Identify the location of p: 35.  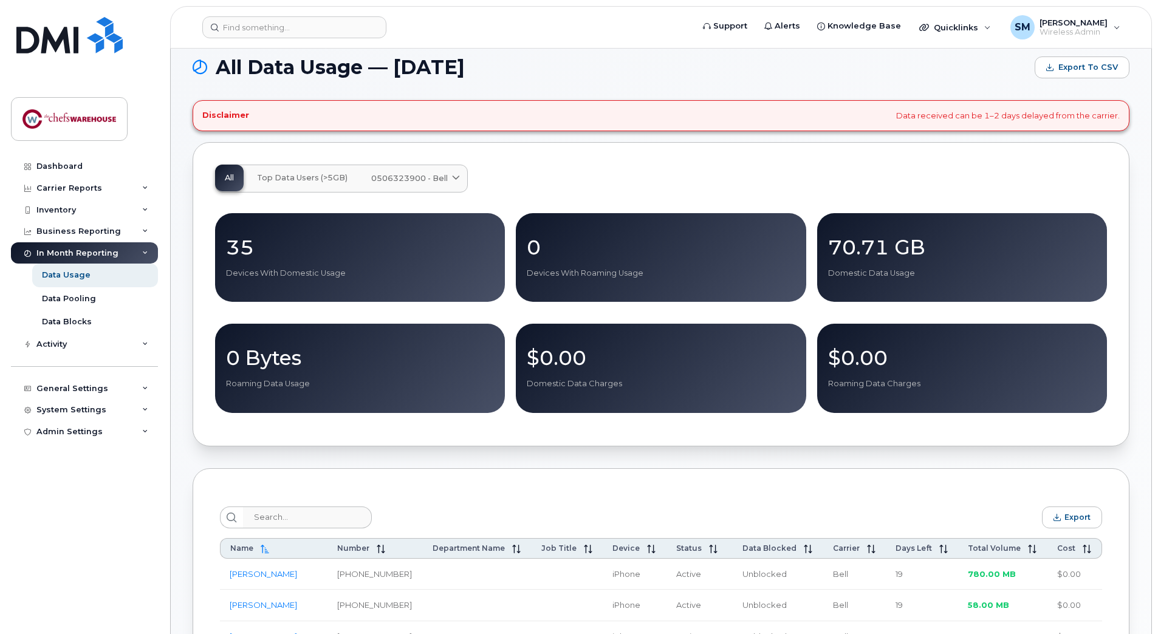
(360, 247).